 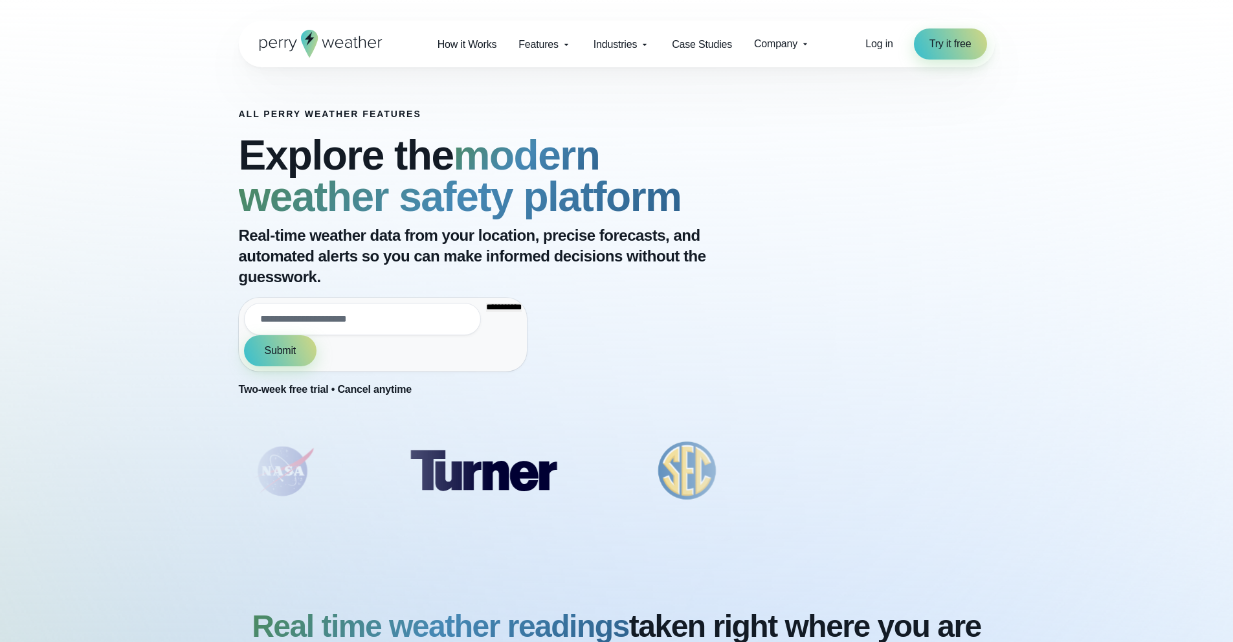 What do you see at coordinates (280, 351) in the screenshot?
I see `span: Submit` at bounding box center [280, 351].